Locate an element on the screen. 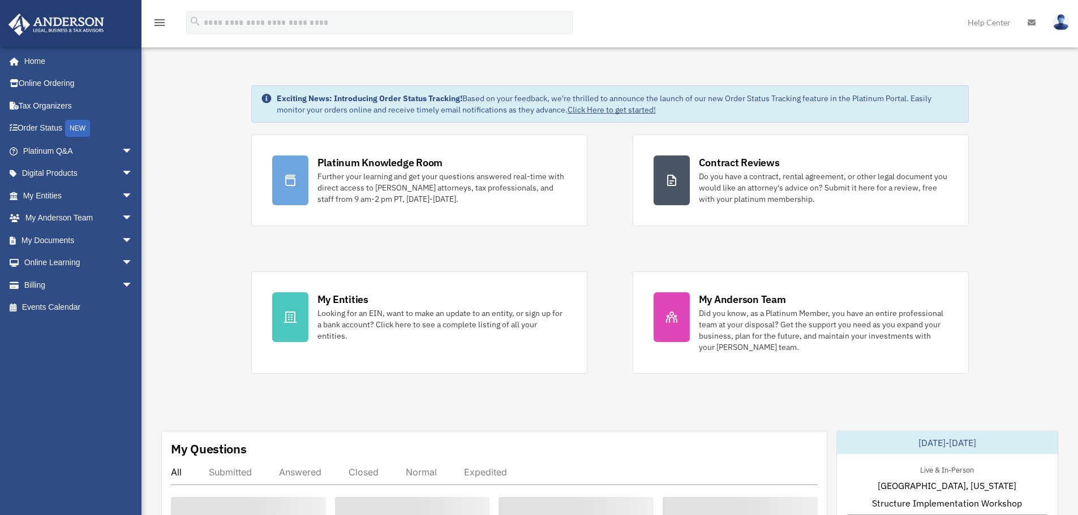  a: Contract Reviews Do you have a contract, rental agreement, or other legal document you would like... is located at coordinates (800, 180).